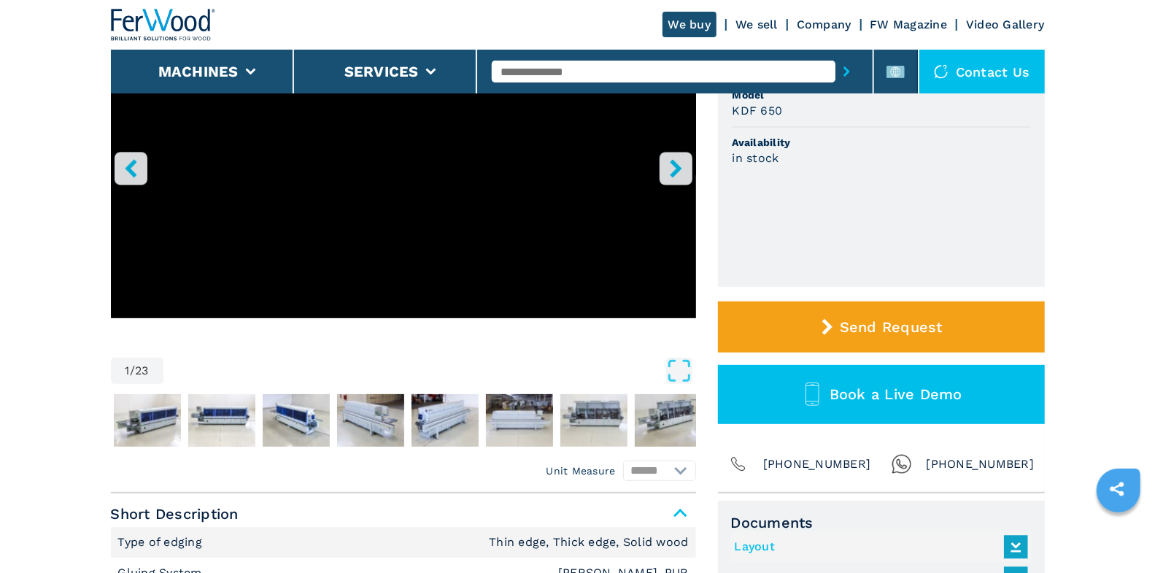 This screenshot has height=573, width=1155. Describe the element at coordinates (909, 24) in the screenshot. I see `a: FW Magazine` at that location.